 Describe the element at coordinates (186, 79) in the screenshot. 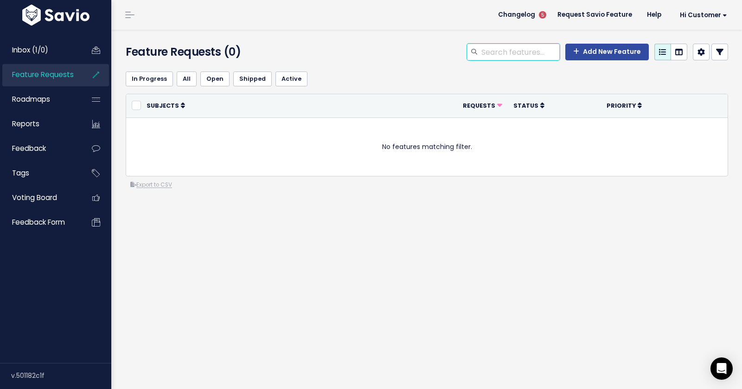

I see `a: All` at that location.